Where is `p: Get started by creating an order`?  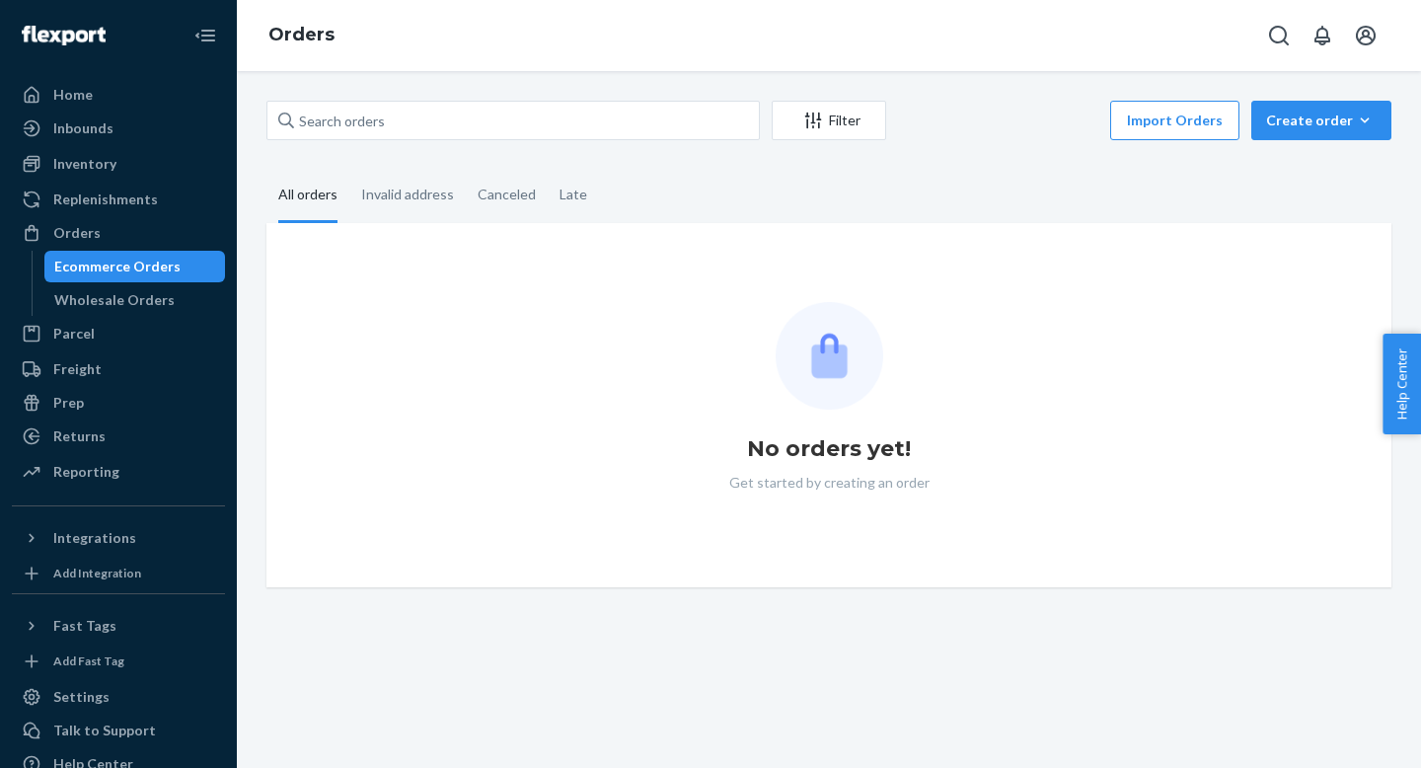 p: Get started by creating an order is located at coordinates (829, 482).